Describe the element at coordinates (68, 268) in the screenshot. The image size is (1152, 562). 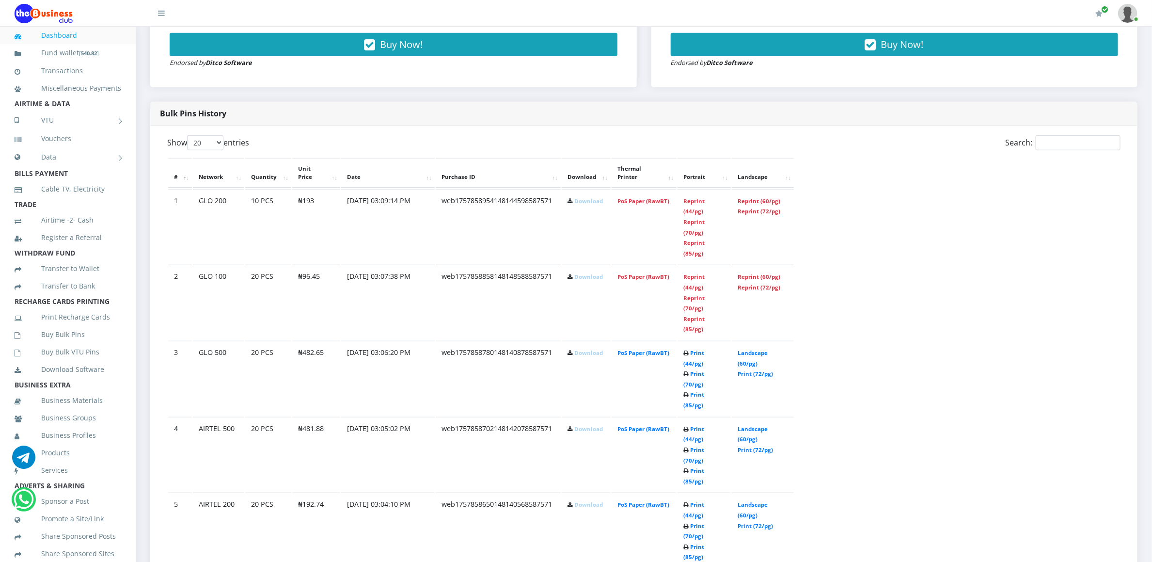
I see `a: Transfer to Wallet` at that location.